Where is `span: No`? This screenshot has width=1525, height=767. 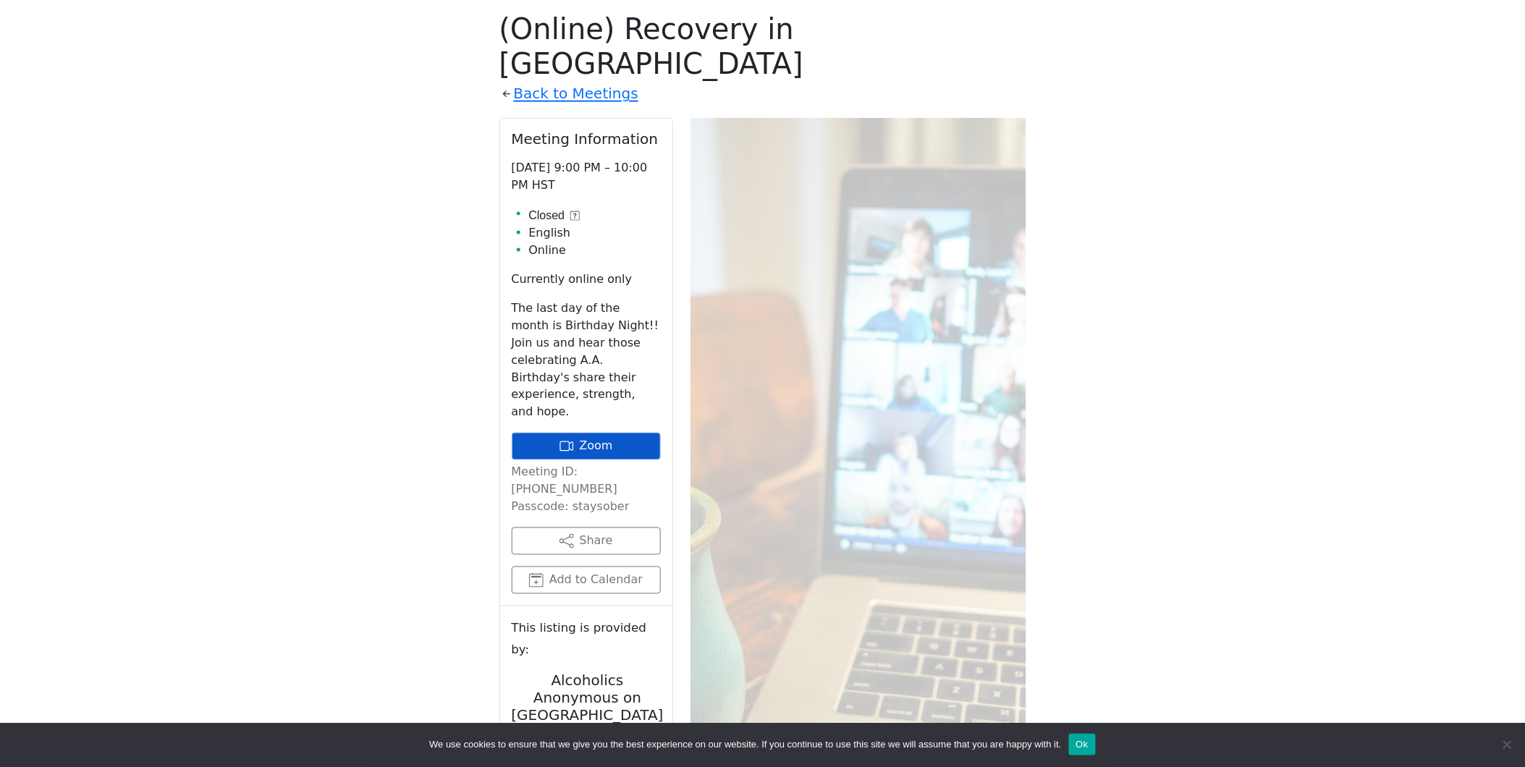 span: No is located at coordinates (1507, 745).